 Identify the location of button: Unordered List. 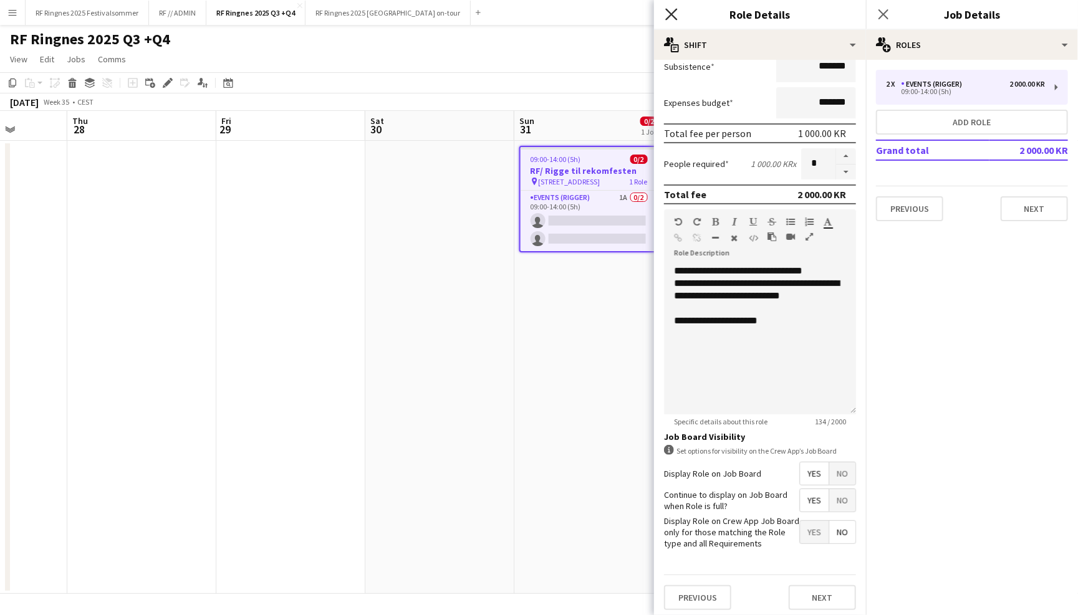
(791, 222).